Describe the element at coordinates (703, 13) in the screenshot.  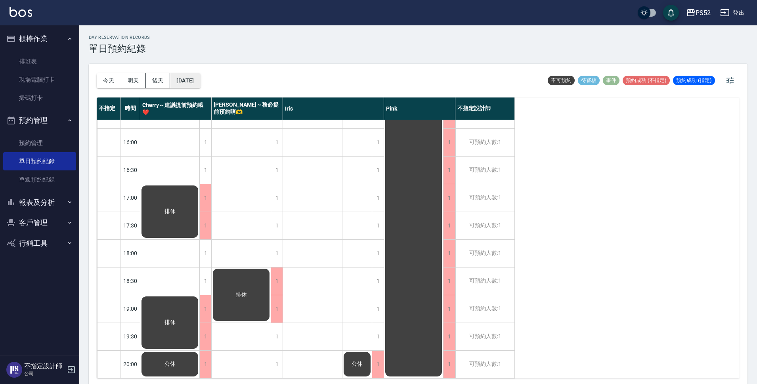
I see `div: PS52` at that location.